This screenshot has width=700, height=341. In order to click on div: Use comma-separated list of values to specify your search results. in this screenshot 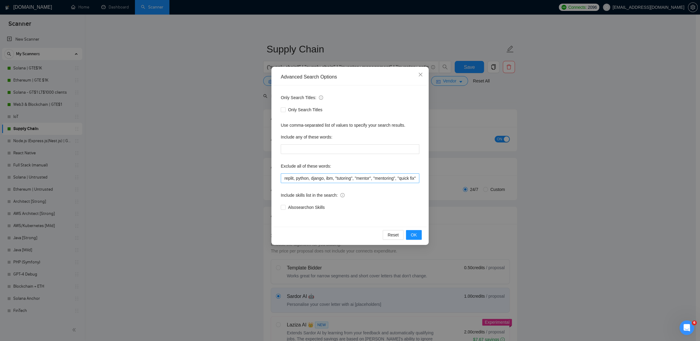, I will do `click(350, 125)`.